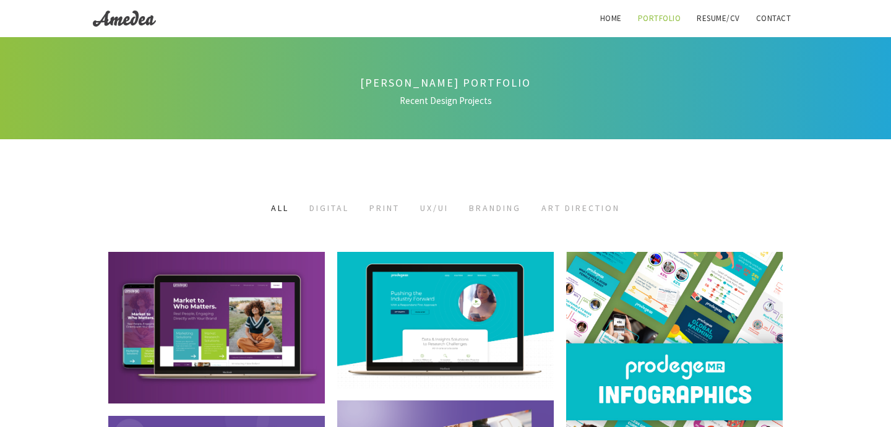 This screenshot has height=427, width=891. Describe the element at coordinates (495, 208) in the screenshot. I see `a: Branding` at that location.